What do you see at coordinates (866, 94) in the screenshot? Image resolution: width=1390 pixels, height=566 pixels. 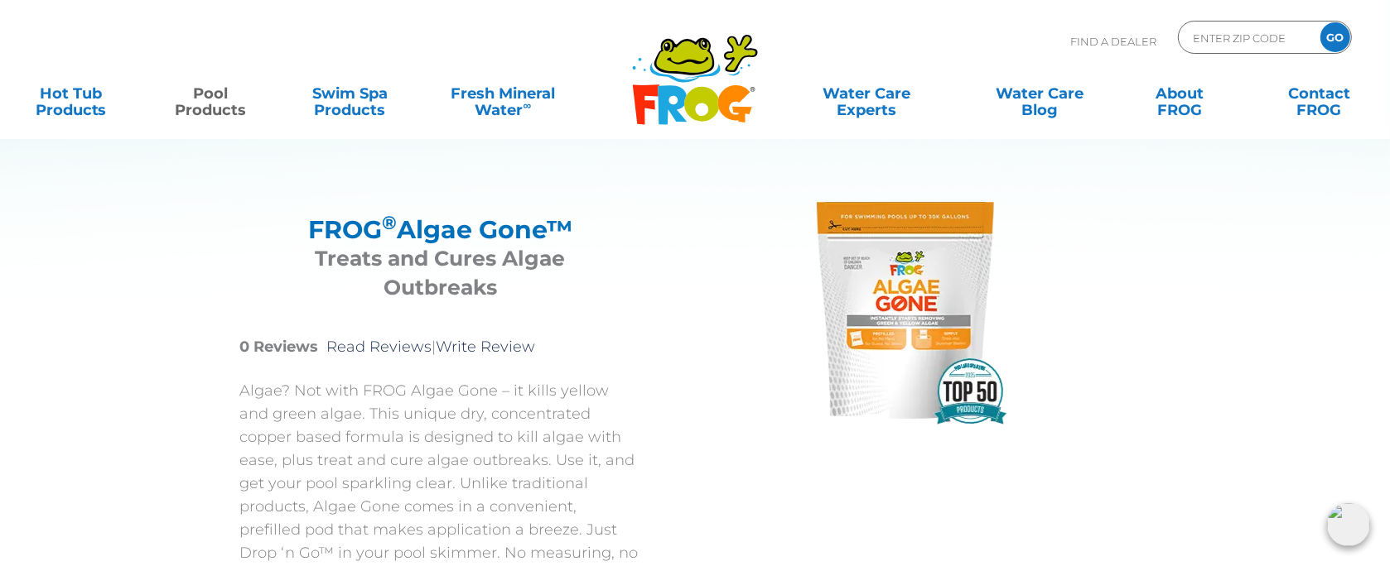 I see `a: Water CareExperts` at bounding box center [866, 94].